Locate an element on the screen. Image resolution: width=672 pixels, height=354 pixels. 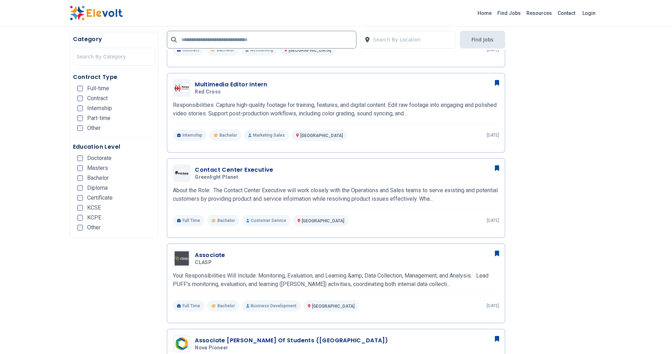
p: Contract is located at coordinates (188, 50).